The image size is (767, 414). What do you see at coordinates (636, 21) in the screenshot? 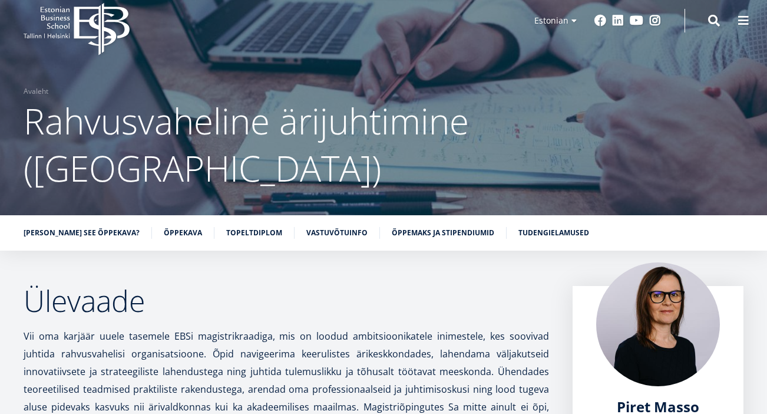
I see `a: Youtube` at bounding box center [636, 21].